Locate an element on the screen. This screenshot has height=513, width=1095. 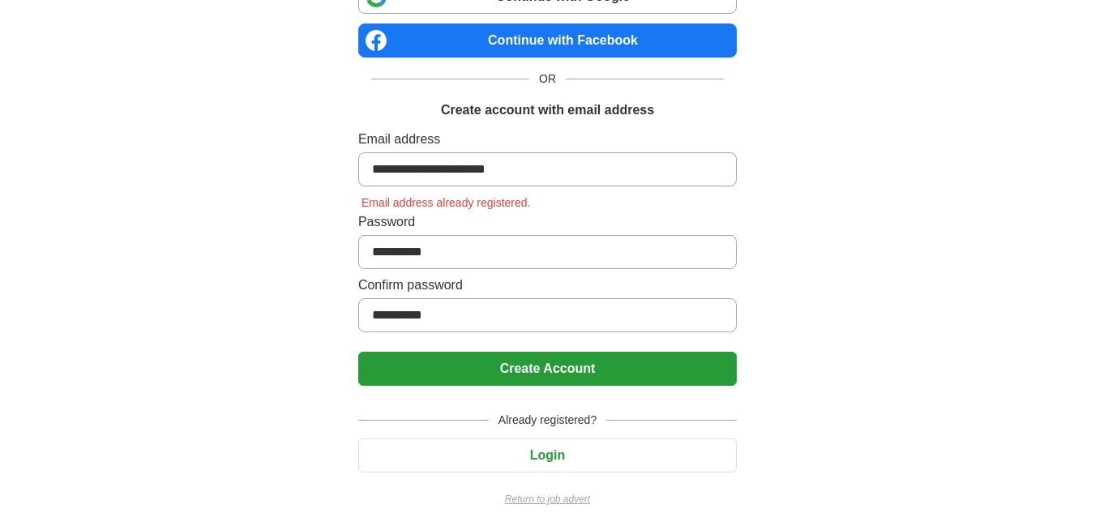
label: Password is located at coordinates (547, 222).